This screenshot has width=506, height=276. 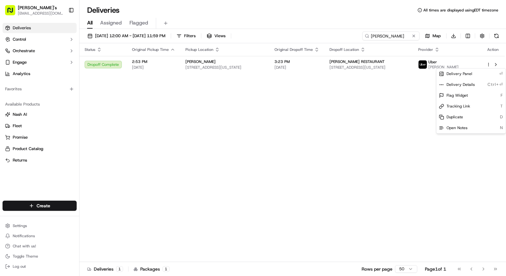 I want to click on span: Delivery Panel, so click(x=459, y=74).